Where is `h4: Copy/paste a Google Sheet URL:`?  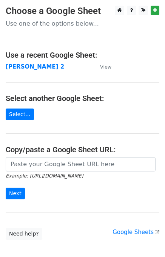
h4: Copy/paste a Google Sheet URL: is located at coordinates (82, 150).